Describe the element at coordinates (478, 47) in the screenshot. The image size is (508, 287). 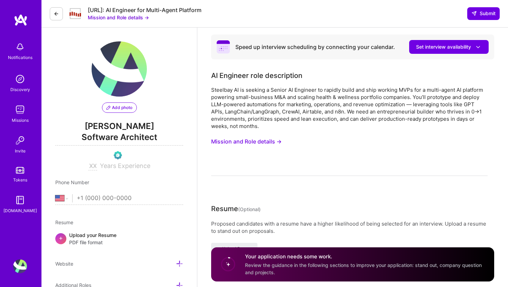
I see `i: icon DownArrowWhite` at that location.